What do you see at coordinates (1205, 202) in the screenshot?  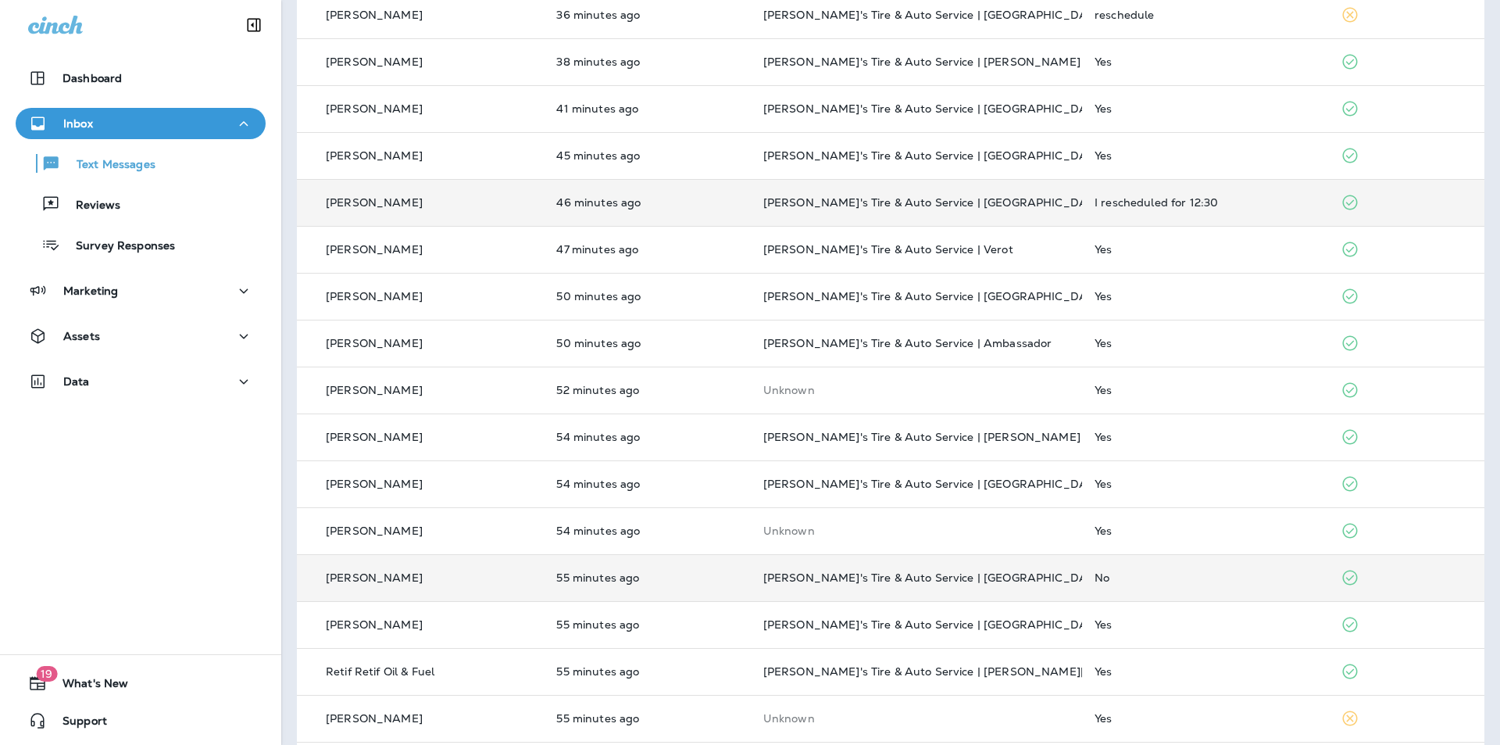 I see `div: I rescheduled for 12:30` at bounding box center [1205, 202].